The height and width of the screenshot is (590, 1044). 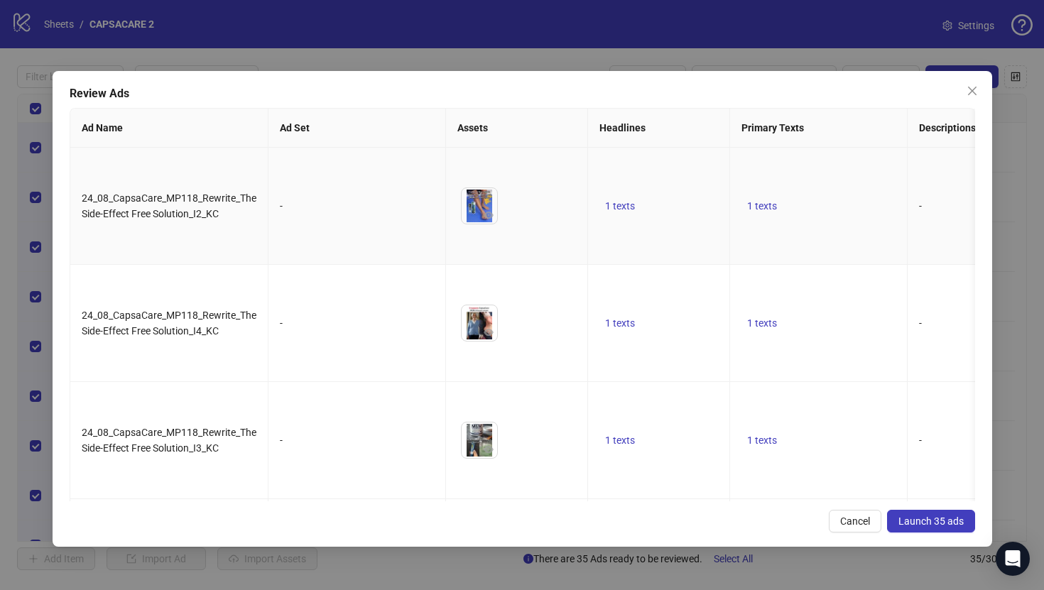 What do you see at coordinates (169, 128) in the screenshot?
I see `th: Ad Name` at bounding box center [169, 128].